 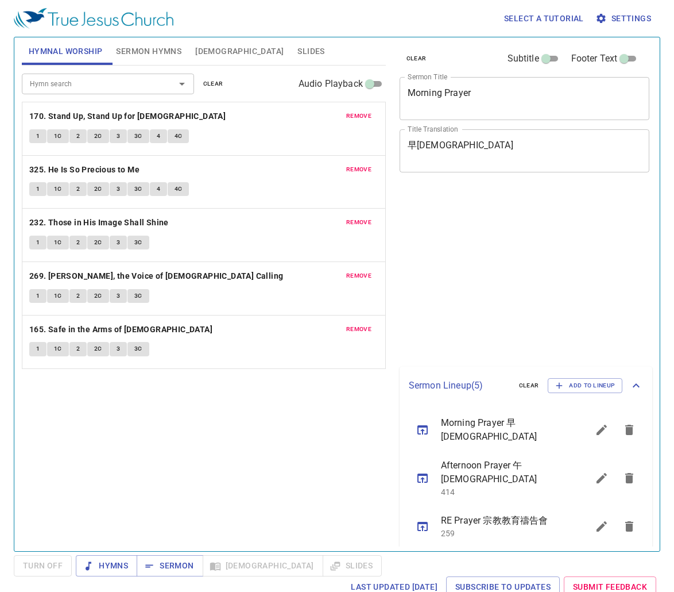 I want to click on button: 325. He Is So Precious to Me, so click(x=86, y=169).